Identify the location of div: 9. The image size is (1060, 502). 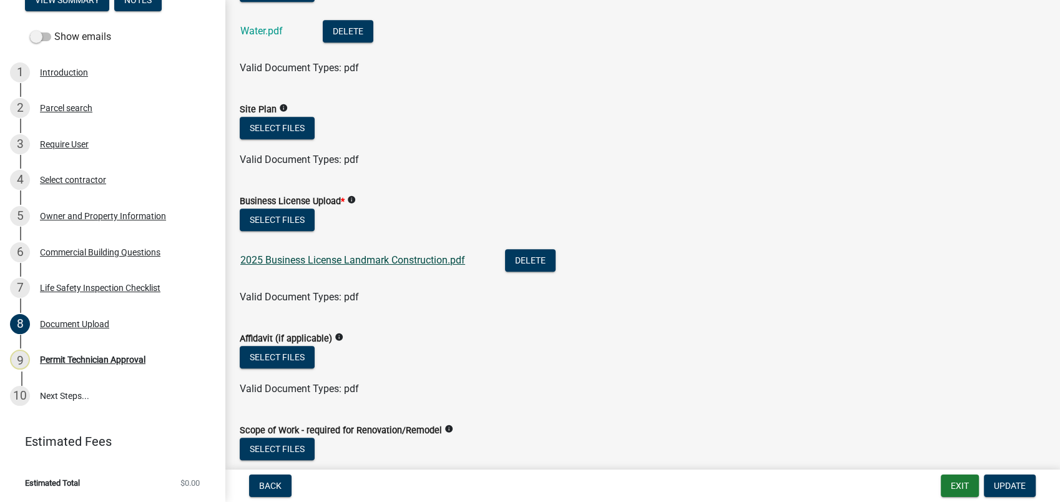
(20, 360).